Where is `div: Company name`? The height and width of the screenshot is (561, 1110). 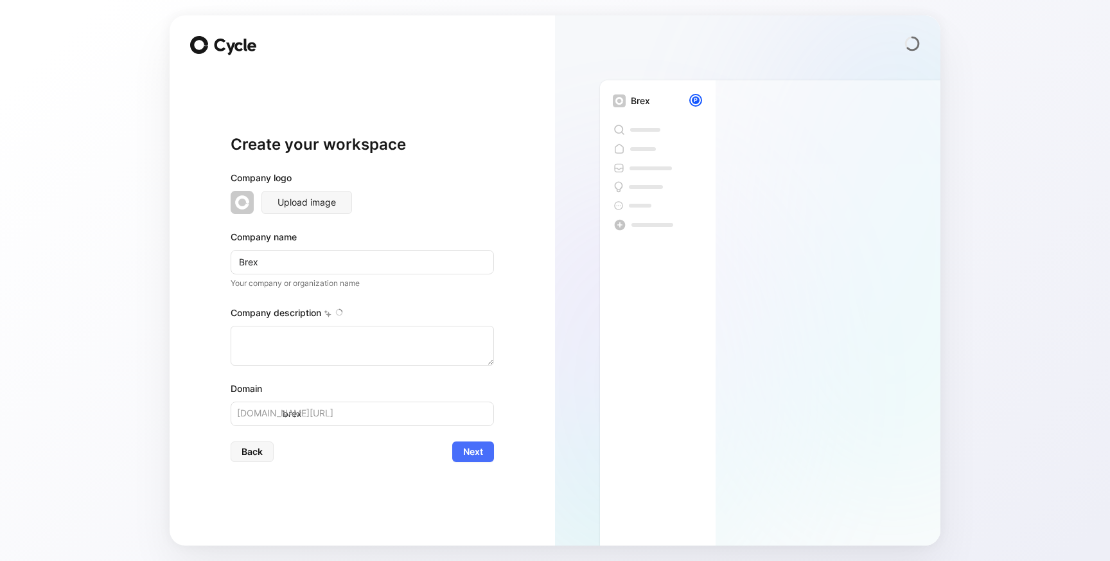
div: Company name is located at coordinates (362, 237).